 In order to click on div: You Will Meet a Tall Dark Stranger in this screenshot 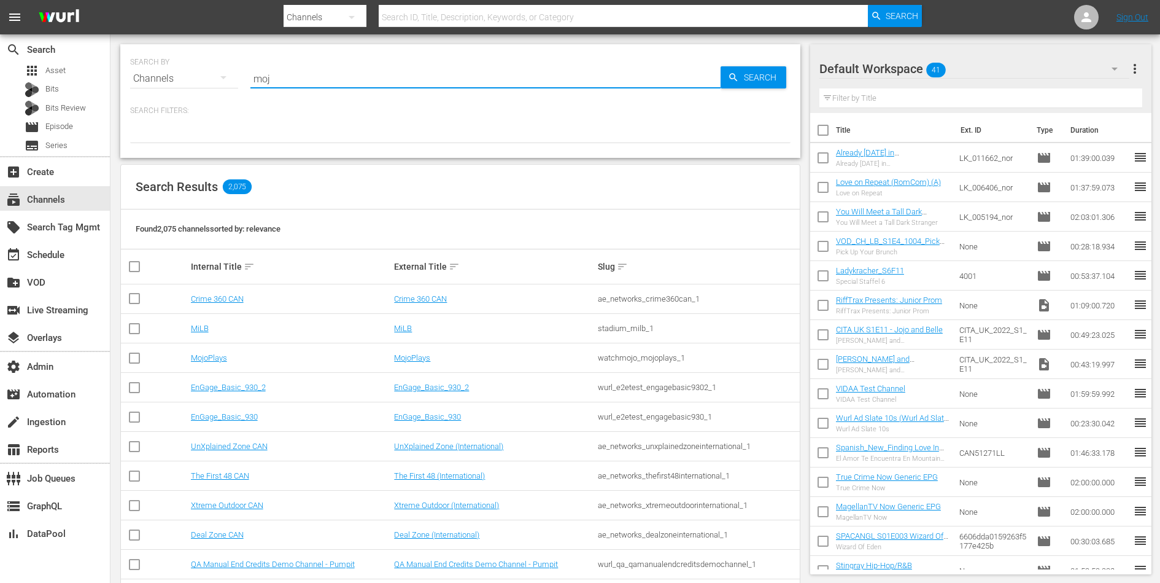, I will do `click(893, 222)`.